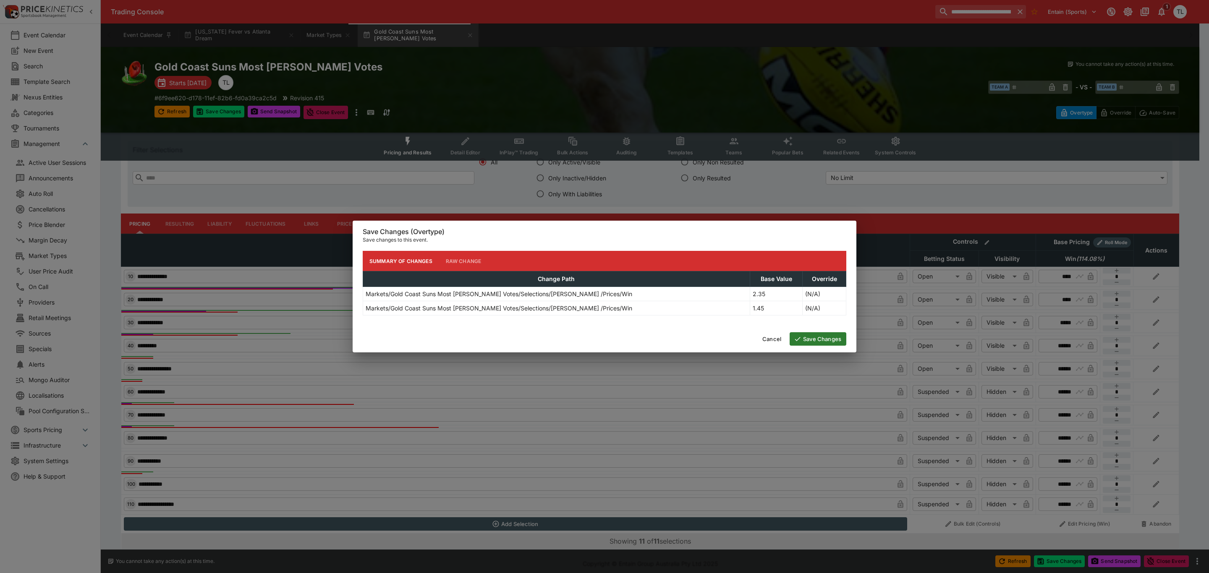 The image size is (1209, 573). Describe the element at coordinates (825, 279) in the screenshot. I see `th: Override` at that location.